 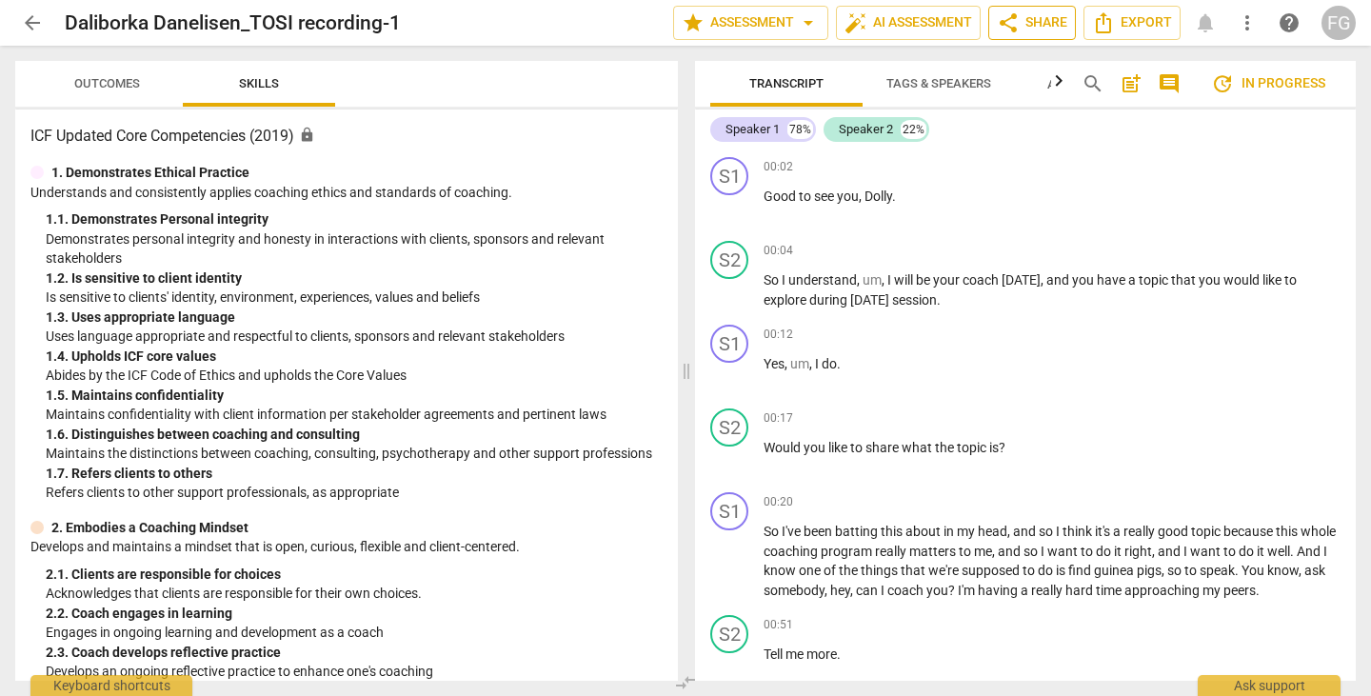 What do you see at coordinates (1032, 23) in the screenshot?
I see `span: Share` at bounding box center [1032, 23].